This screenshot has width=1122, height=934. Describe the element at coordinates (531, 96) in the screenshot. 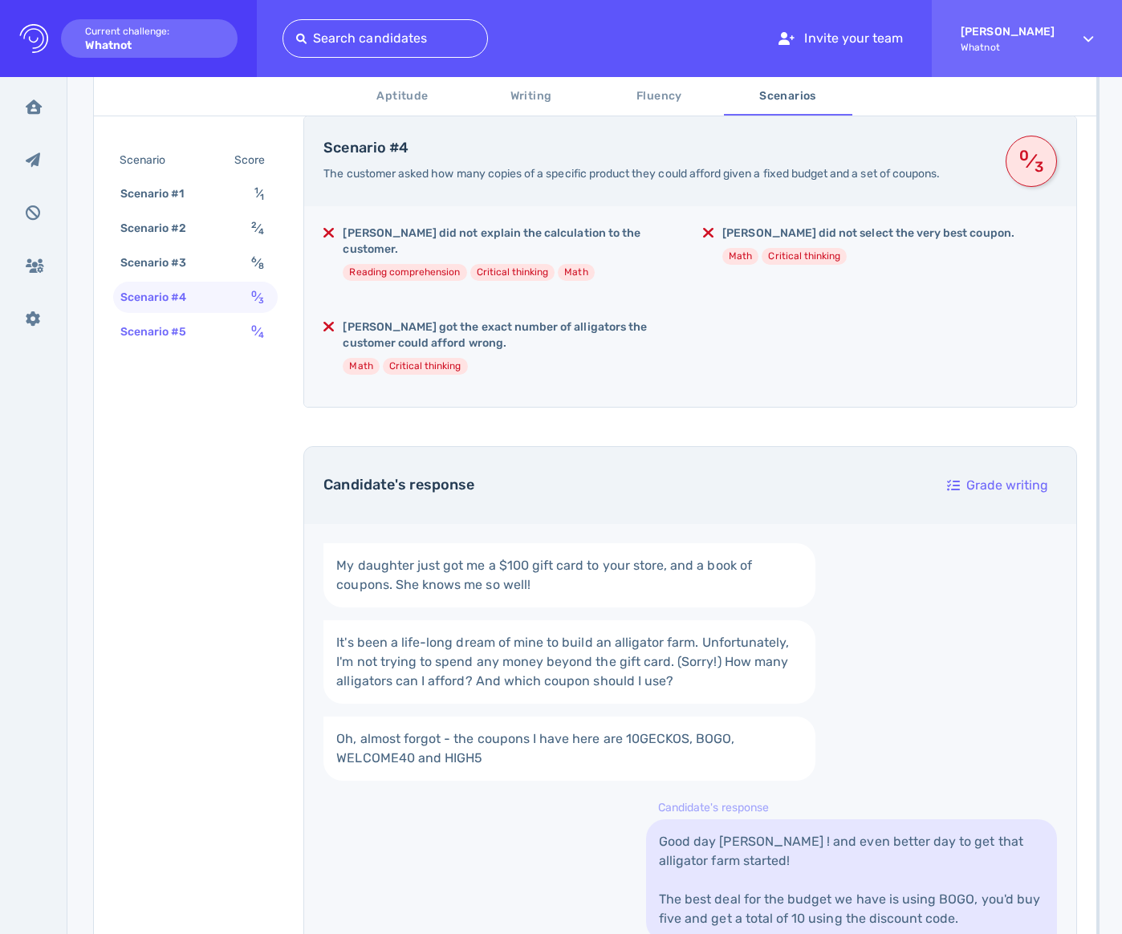

I see `span: Writing` at that location.